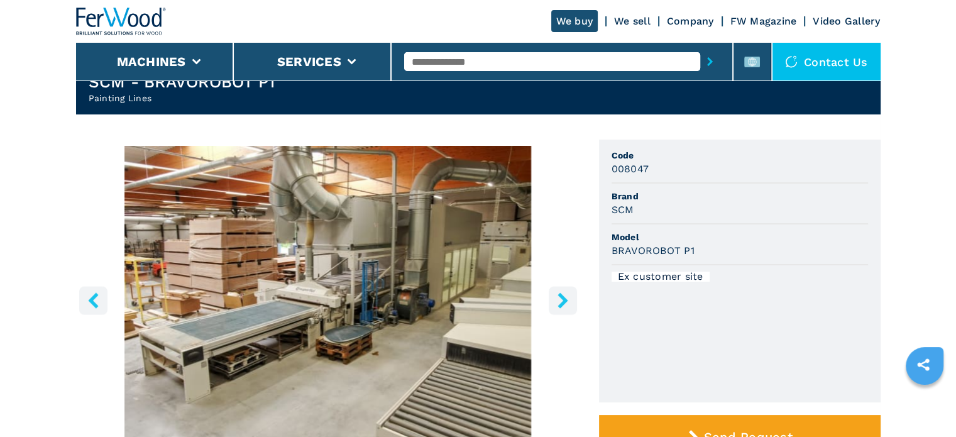  I want to click on button: right-button, so click(563, 300).